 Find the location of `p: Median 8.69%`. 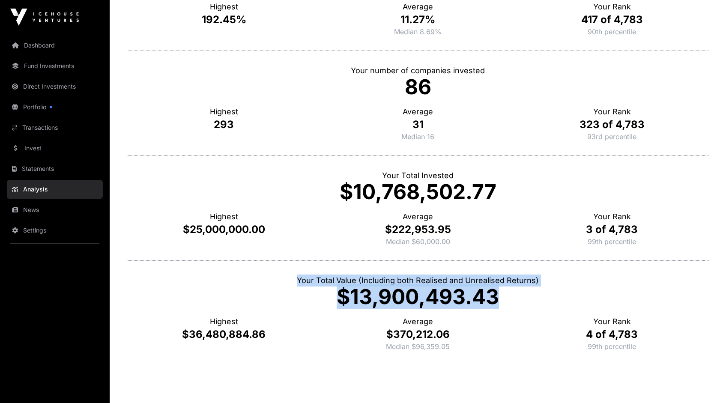

p: Median 8.69% is located at coordinates (418, 32).